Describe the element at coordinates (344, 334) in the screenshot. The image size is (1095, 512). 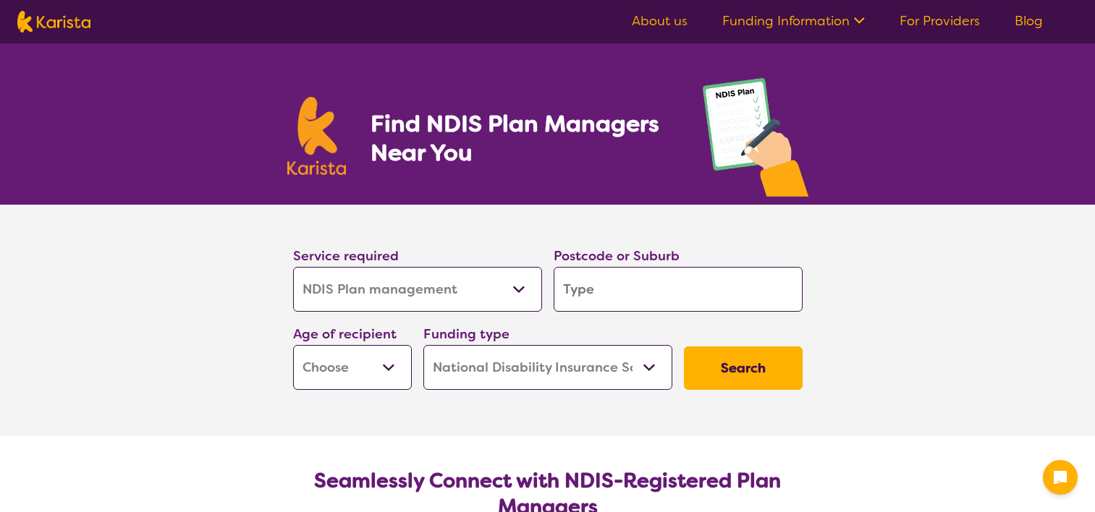
I see `label: Age of recipient` at that location.